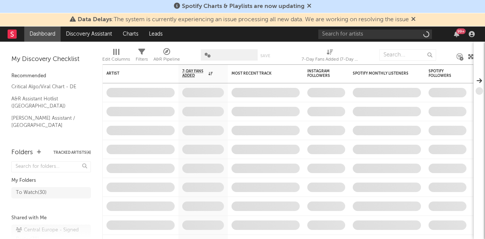  I want to click on a: To Watch(30), so click(51, 193).